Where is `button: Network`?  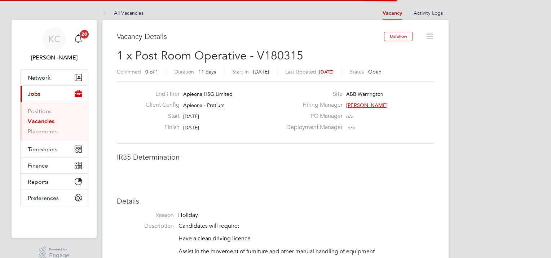 button: Network is located at coordinates (54, 77).